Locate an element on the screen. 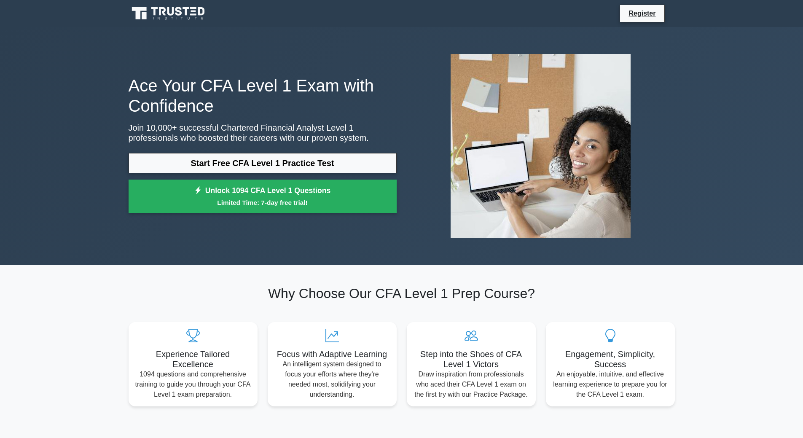 This screenshot has width=803, height=438. p: Join 10,000+ successful Chartered Financial Analyst Level 1 professionals who boosted their caree... is located at coordinates (263, 133).